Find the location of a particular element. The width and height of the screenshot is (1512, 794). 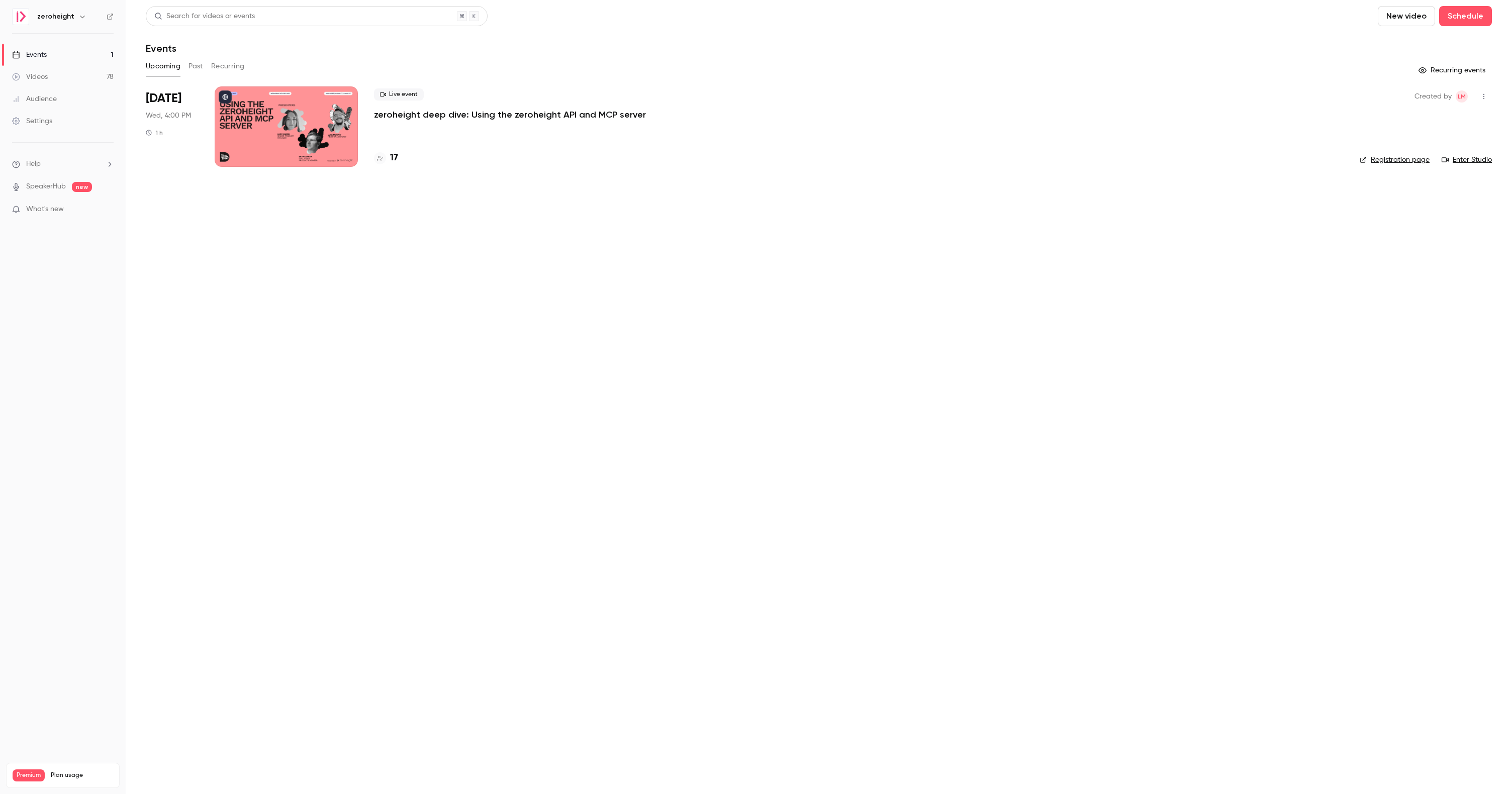

a: Enter Studio is located at coordinates (1467, 160).